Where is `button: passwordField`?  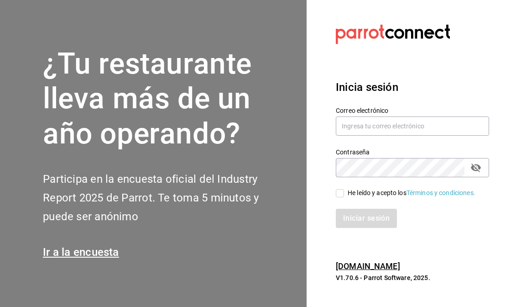 button: passwordField is located at coordinates (476, 168).